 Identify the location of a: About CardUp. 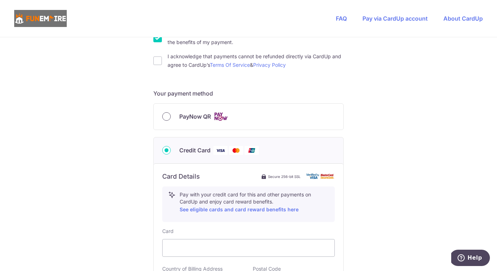
(463, 18).